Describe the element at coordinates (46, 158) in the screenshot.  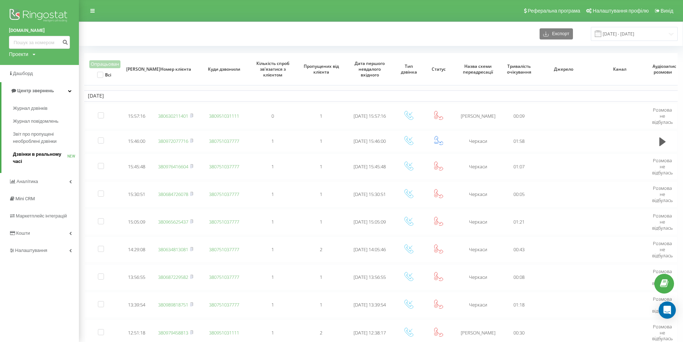
I see `a: Дзвінки в реальному часіNEW` at that location.